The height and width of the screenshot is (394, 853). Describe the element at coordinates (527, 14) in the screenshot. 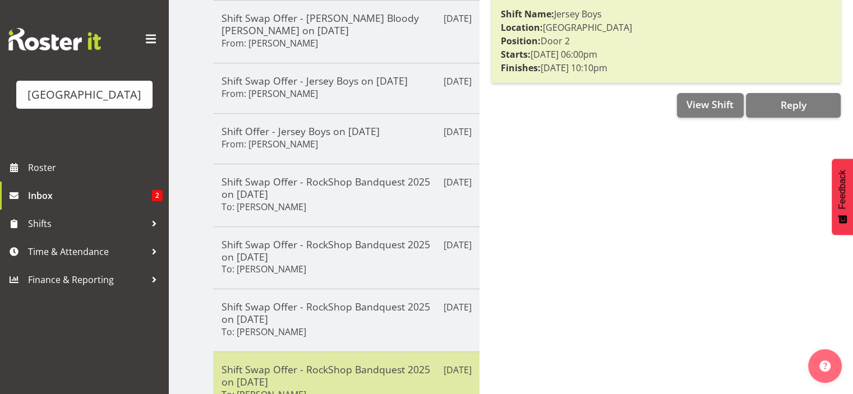

I see `strong: Shift Name:` at that location.